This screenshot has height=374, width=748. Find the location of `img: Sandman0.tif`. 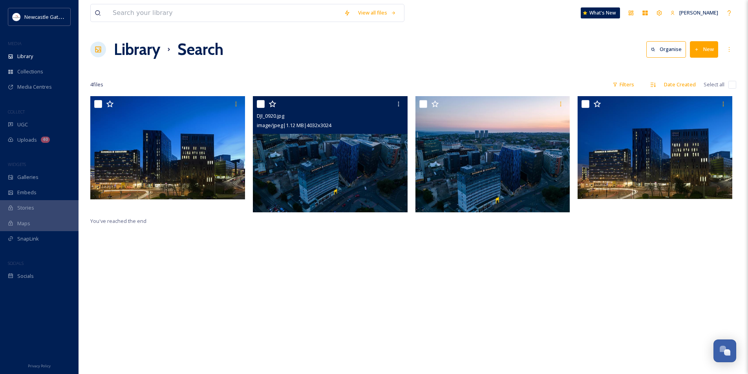

img: Sandman0.tif is located at coordinates (168, 148).